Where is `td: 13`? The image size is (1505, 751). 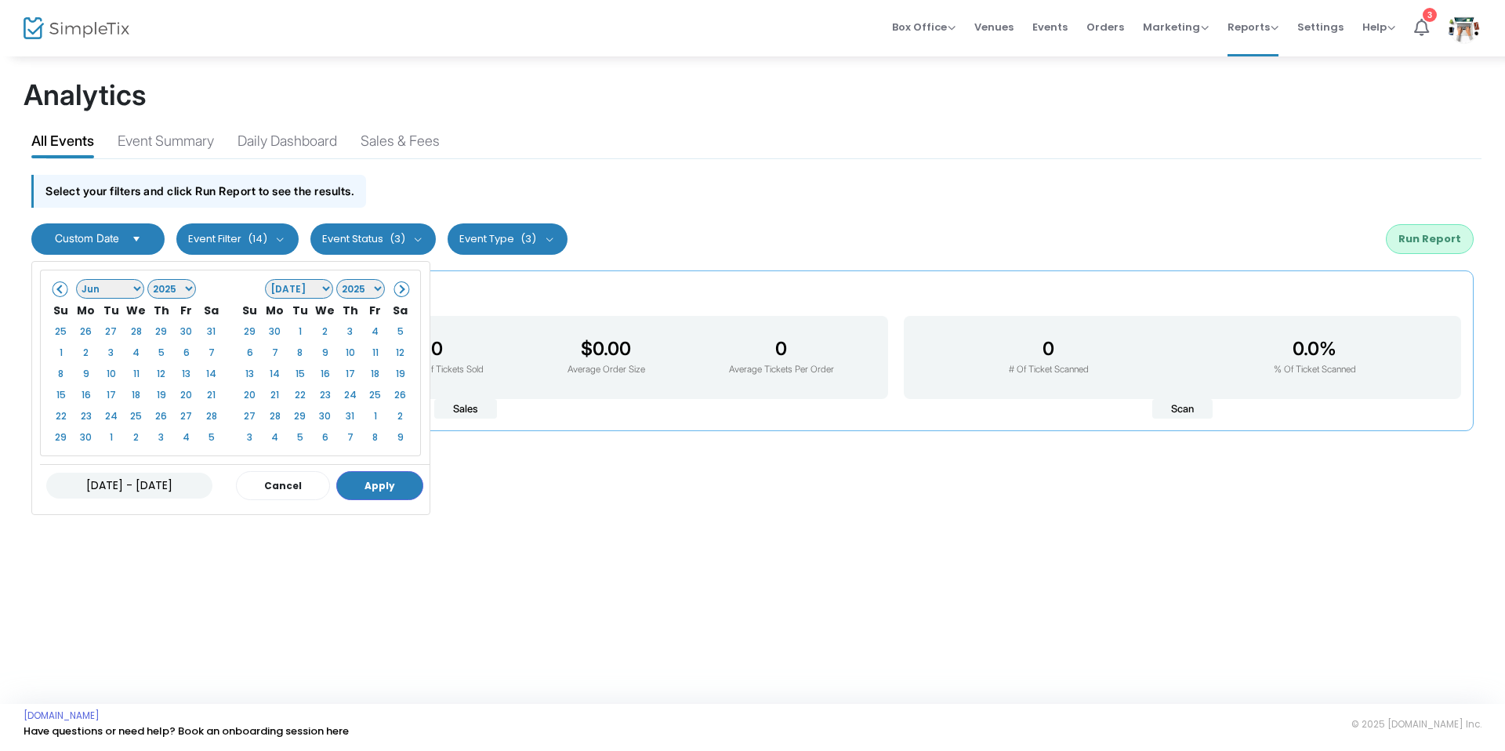 td: 13 is located at coordinates (250, 373).